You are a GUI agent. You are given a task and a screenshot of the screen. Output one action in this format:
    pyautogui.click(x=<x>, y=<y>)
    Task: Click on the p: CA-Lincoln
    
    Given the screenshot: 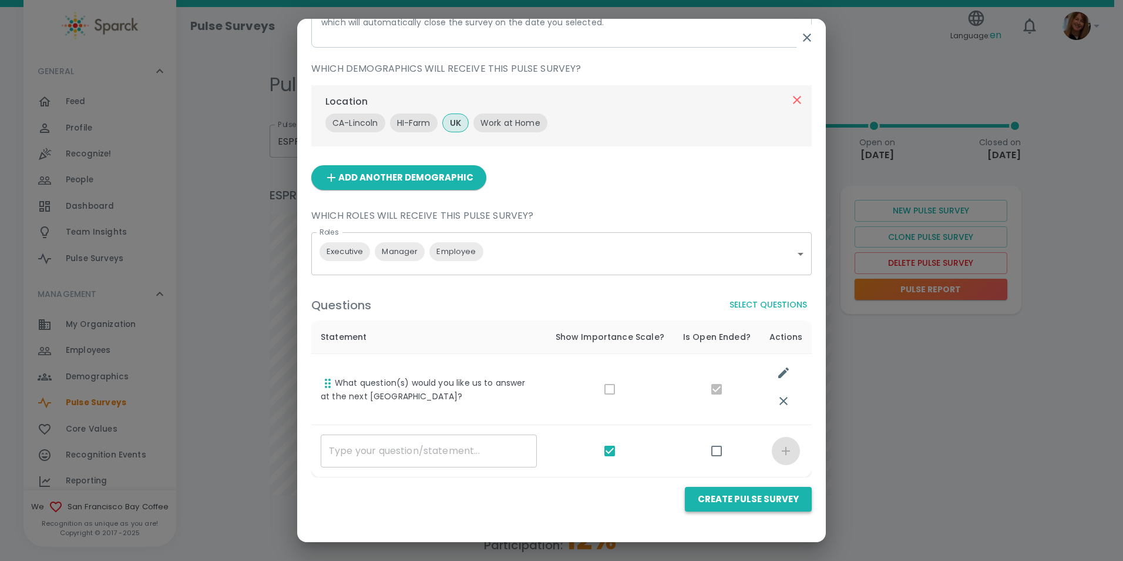 What is the action you would take?
    pyautogui.click(x=355, y=123)
    